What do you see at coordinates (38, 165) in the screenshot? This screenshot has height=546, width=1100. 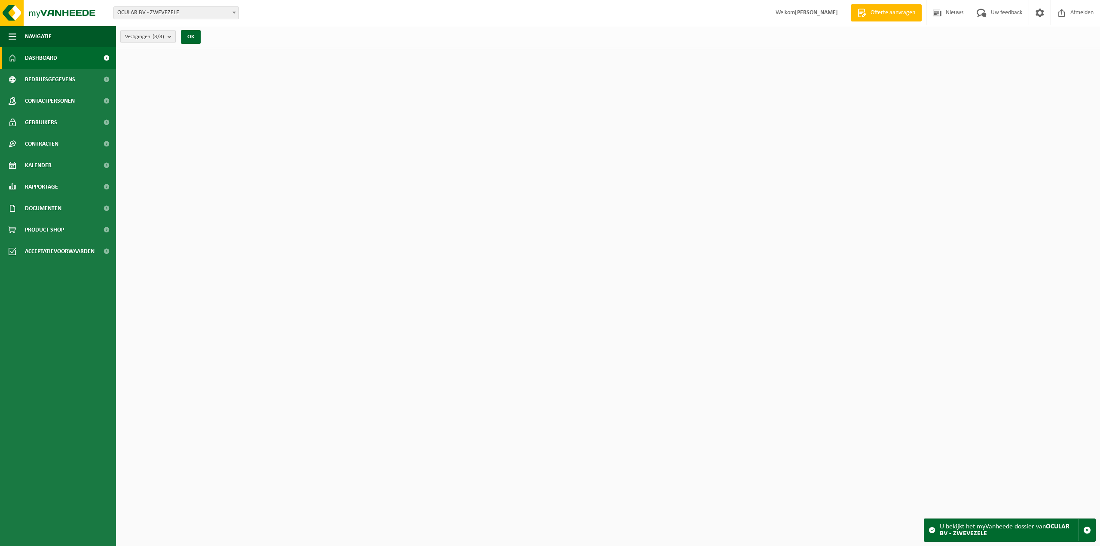 I see `span: Kalender` at bounding box center [38, 165].